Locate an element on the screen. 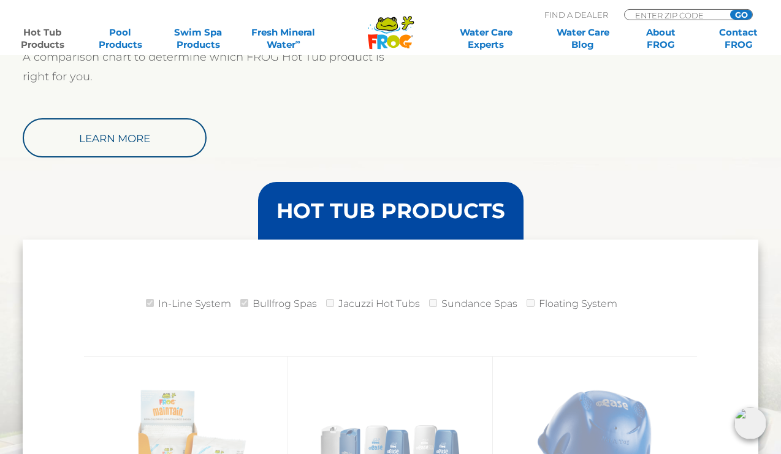 This screenshot has width=781, height=454. input: GO is located at coordinates (741, 15).